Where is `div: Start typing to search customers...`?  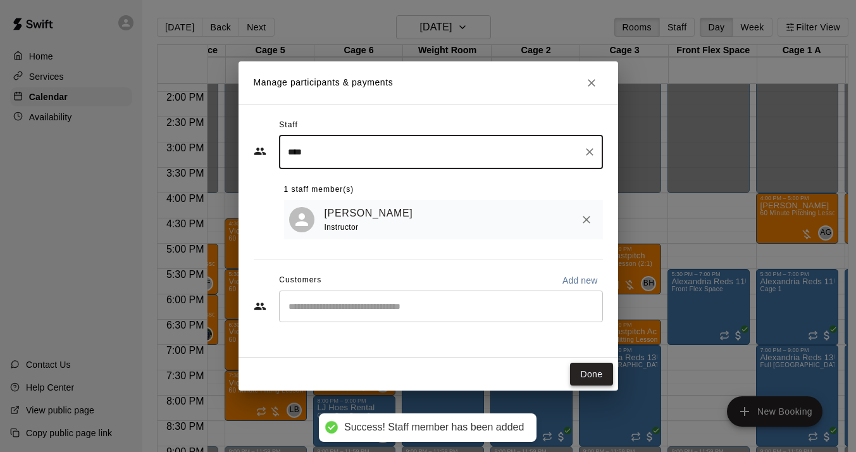
div: Start typing to search customers... is located at coordinates (441, 306).